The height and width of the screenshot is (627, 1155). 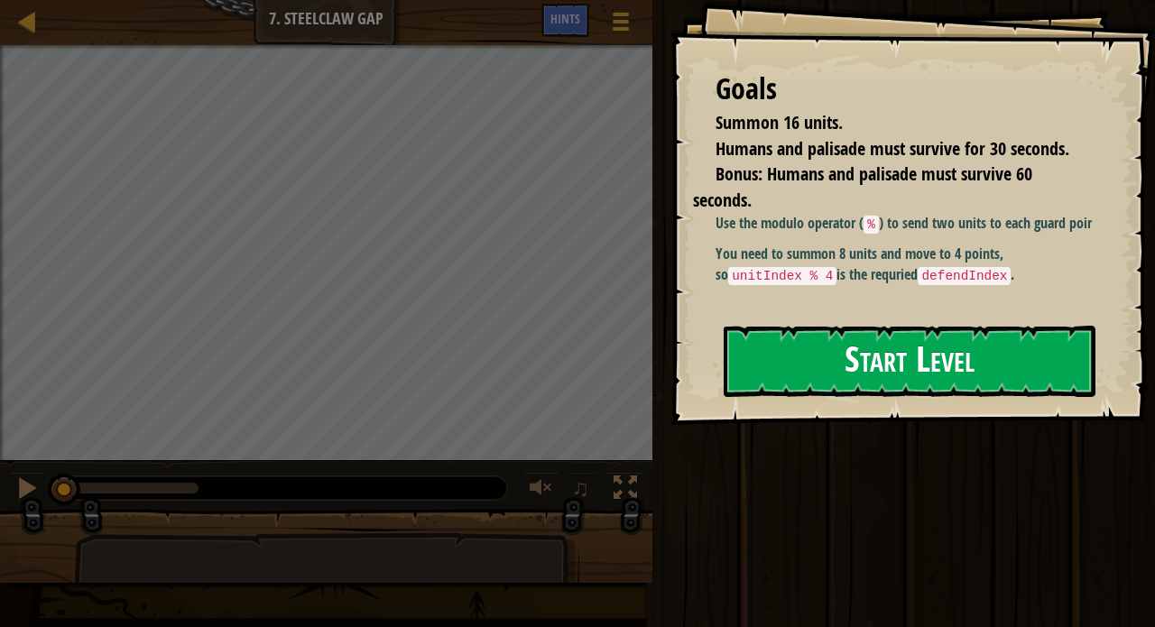 What do you see at coordinates (782, 276) in the screenshot?
I see `code: unitIndex % 4` at bounding box center [782, 276].